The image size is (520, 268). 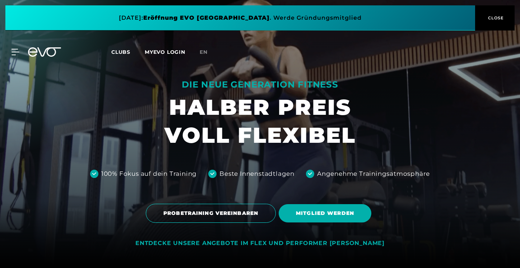 I want to click on span: CLOSE, so click(x=495, y=18).